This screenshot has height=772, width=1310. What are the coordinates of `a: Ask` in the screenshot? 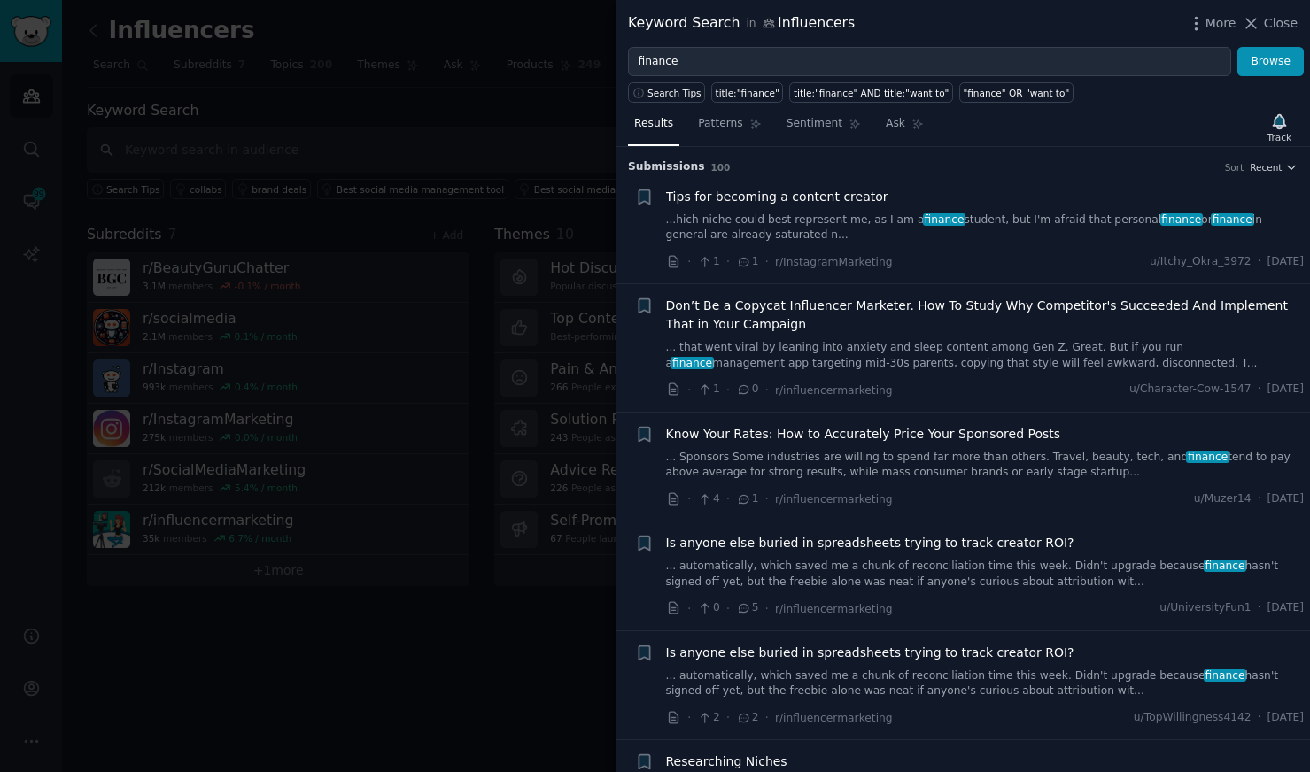 It's located at (904, 128).